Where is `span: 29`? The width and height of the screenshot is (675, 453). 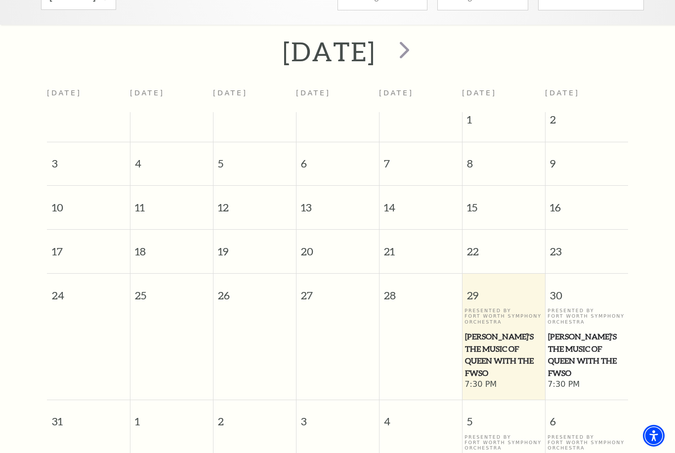 span: 29 is located at coordinates (503, 291).